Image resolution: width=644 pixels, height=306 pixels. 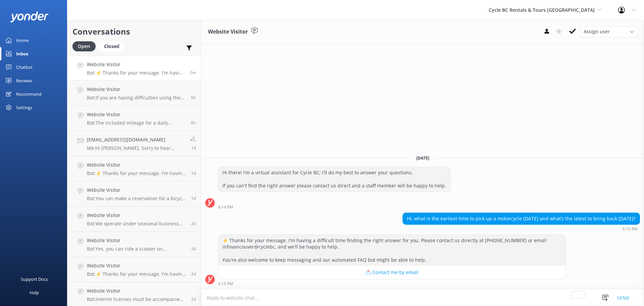 What do you see at coordinates (136, 98) in the screenshot?
I see `p: Bot: If you are having difficulties using the booking system, please contact us directly at [PHON...` at bounding box center [136, 98].